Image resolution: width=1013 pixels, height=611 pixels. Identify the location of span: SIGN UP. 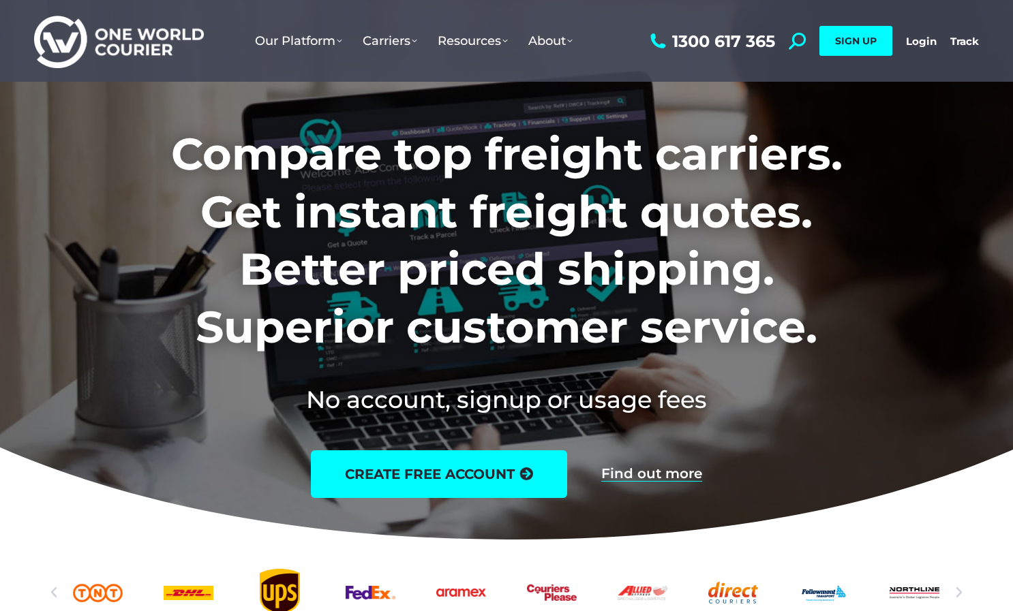
(856, 41).